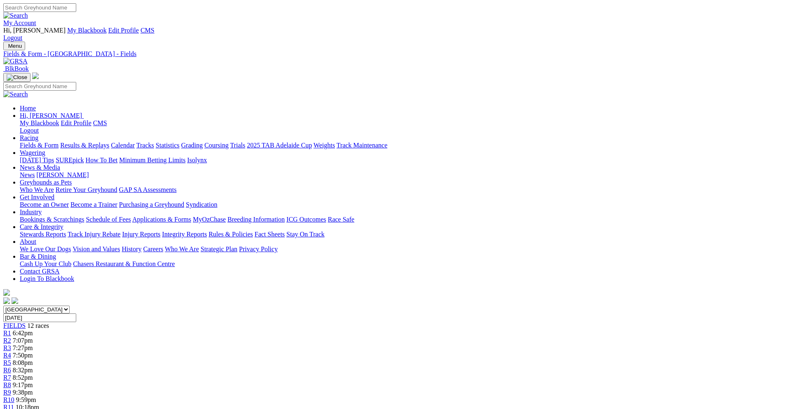  I want to click on div: News & Media, so click(400, 175).